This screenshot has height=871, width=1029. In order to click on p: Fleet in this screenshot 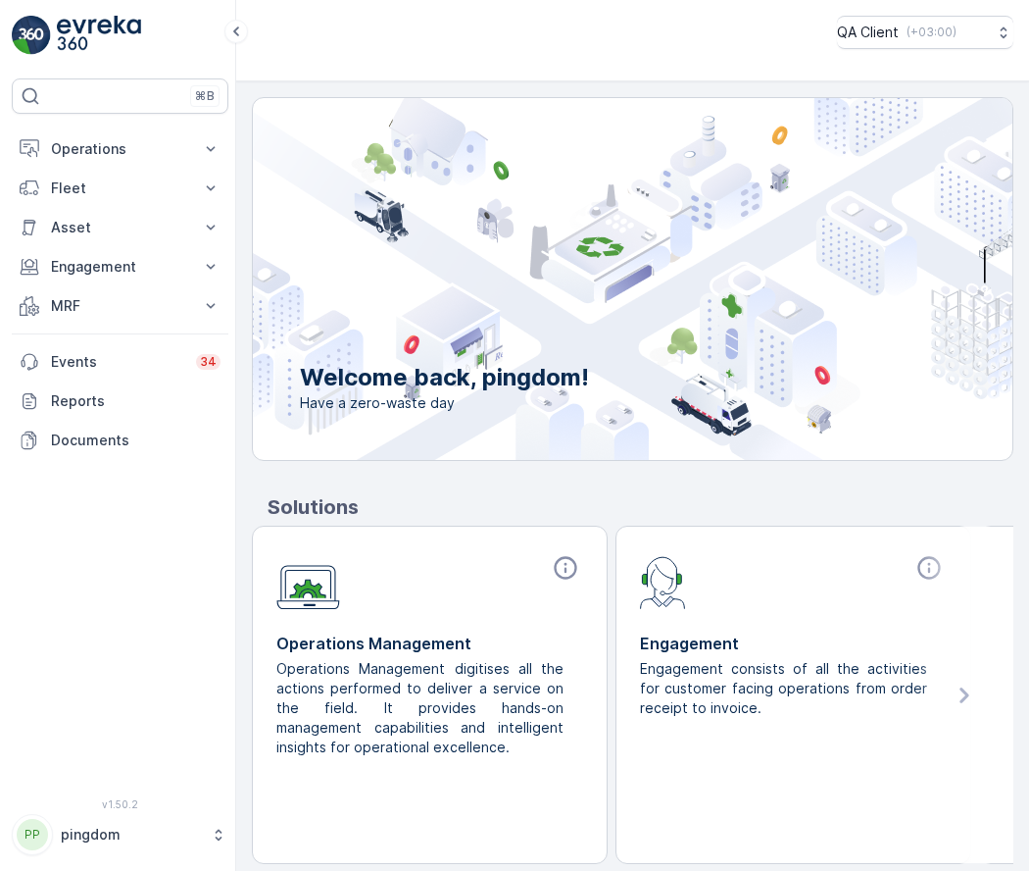, I will do `click(120, 188)`.